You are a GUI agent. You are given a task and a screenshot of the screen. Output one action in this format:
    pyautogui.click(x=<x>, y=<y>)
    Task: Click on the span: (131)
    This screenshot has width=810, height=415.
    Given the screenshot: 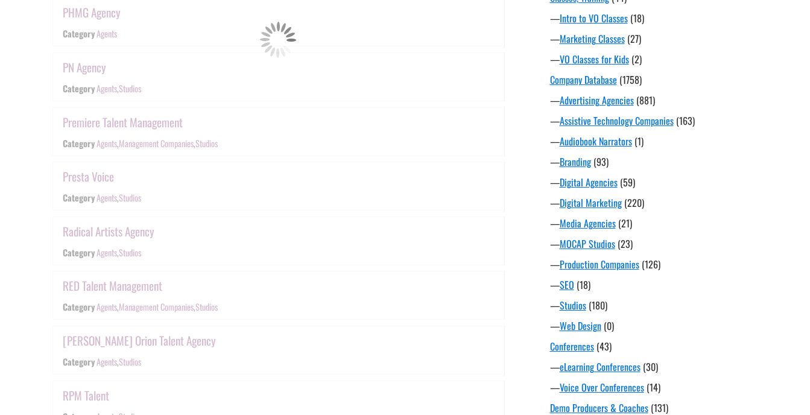 What is the action you would take?
    pyautogui.click(x=659, y=408)
    